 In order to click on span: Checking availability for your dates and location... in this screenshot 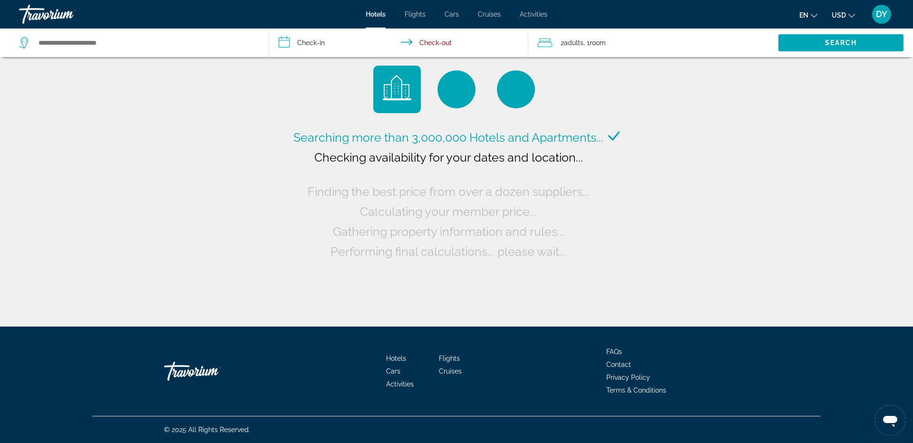, I will do `click(449, 157)`.